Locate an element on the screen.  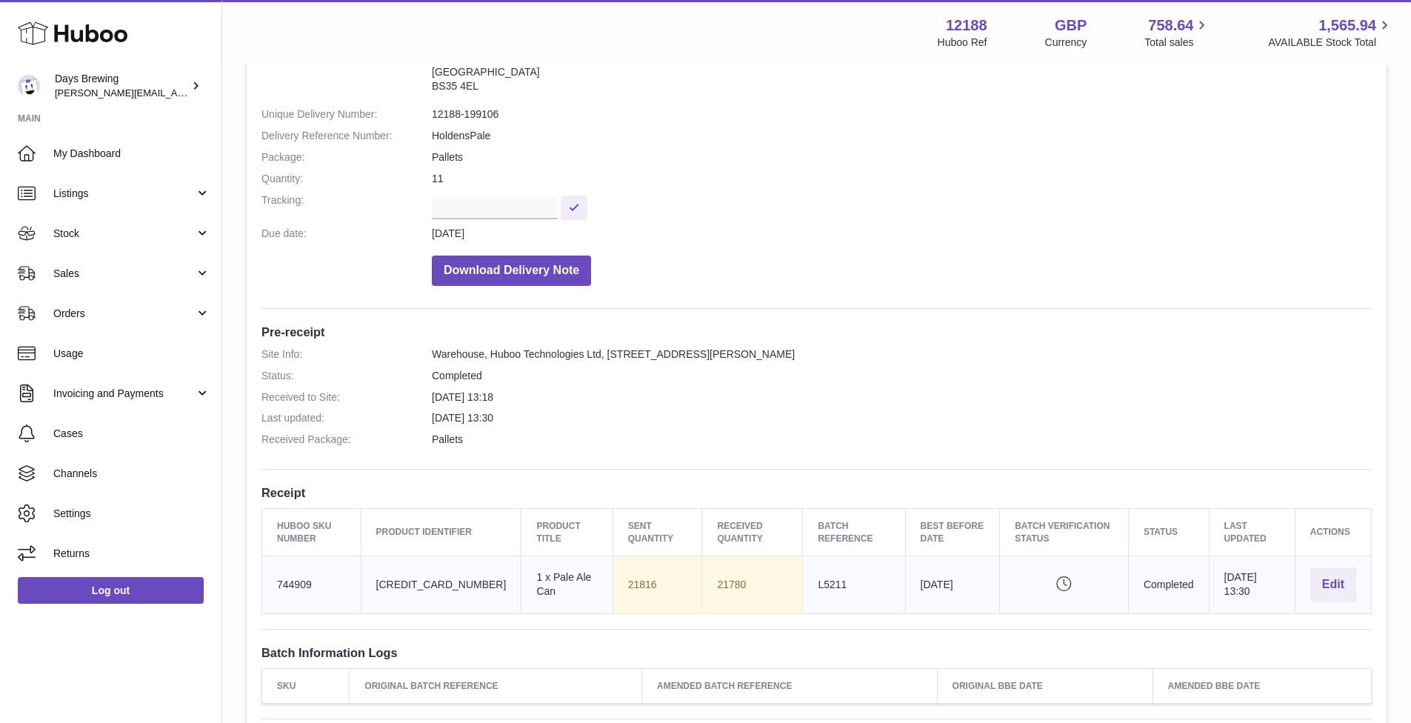
dt: Quantity: is located at coordinates (347, 178).